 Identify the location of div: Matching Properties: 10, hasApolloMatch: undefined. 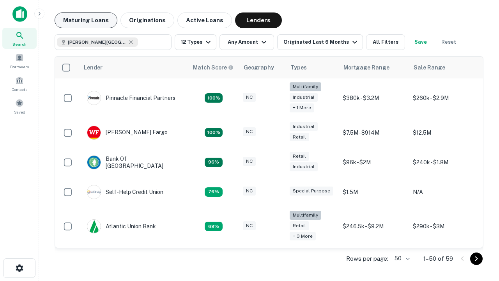
(214, 226).